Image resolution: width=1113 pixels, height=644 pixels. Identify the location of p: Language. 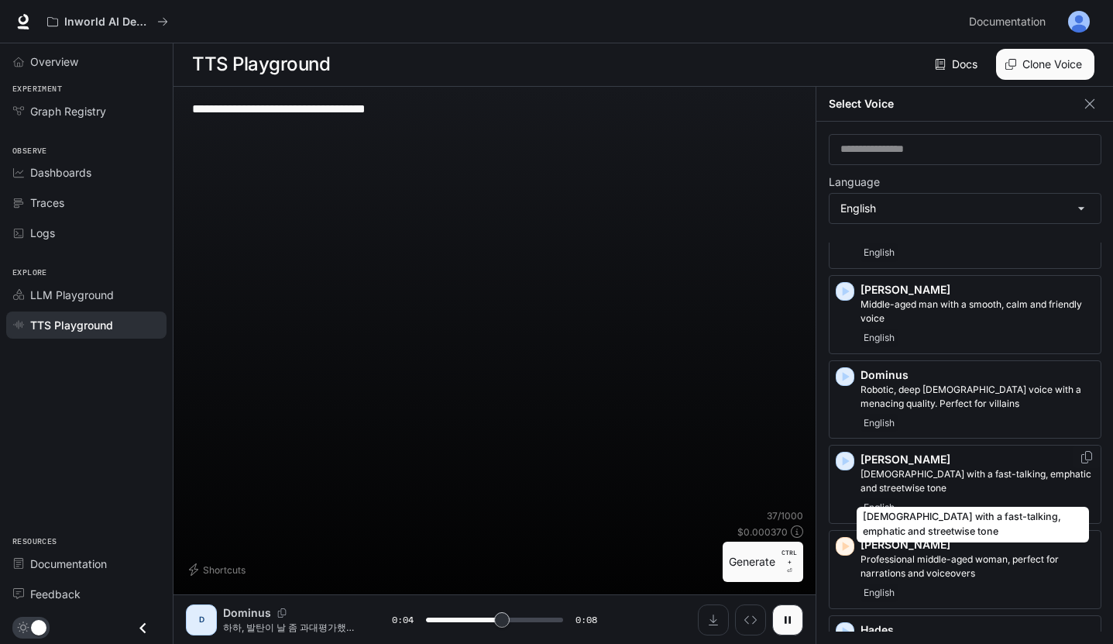
(855, 182).